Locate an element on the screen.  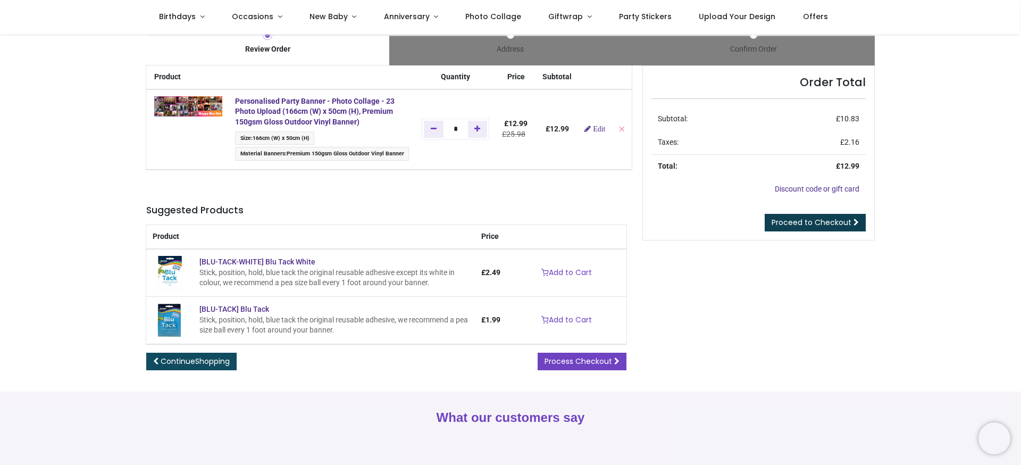
span: Process Checkout is located at coordinates (578, 361).